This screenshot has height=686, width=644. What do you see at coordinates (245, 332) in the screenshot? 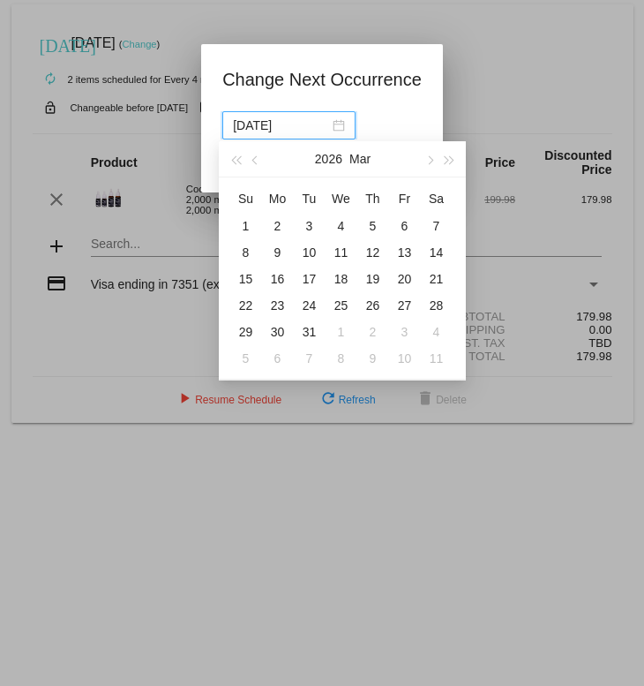
I see `td: 3/29/2026` at bounding box center [245, 332].